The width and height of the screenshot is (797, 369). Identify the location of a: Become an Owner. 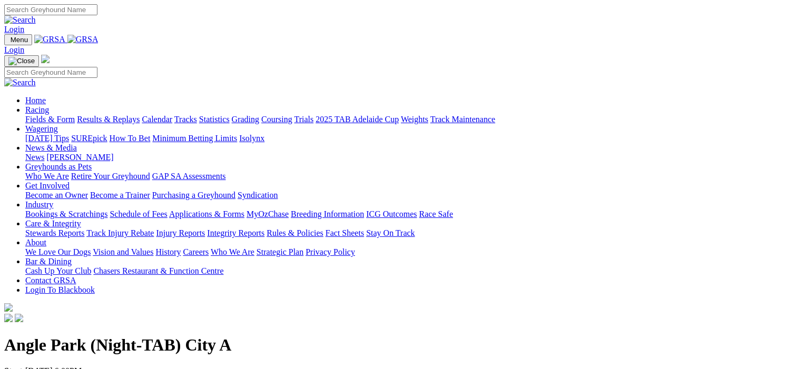
(56, 195).